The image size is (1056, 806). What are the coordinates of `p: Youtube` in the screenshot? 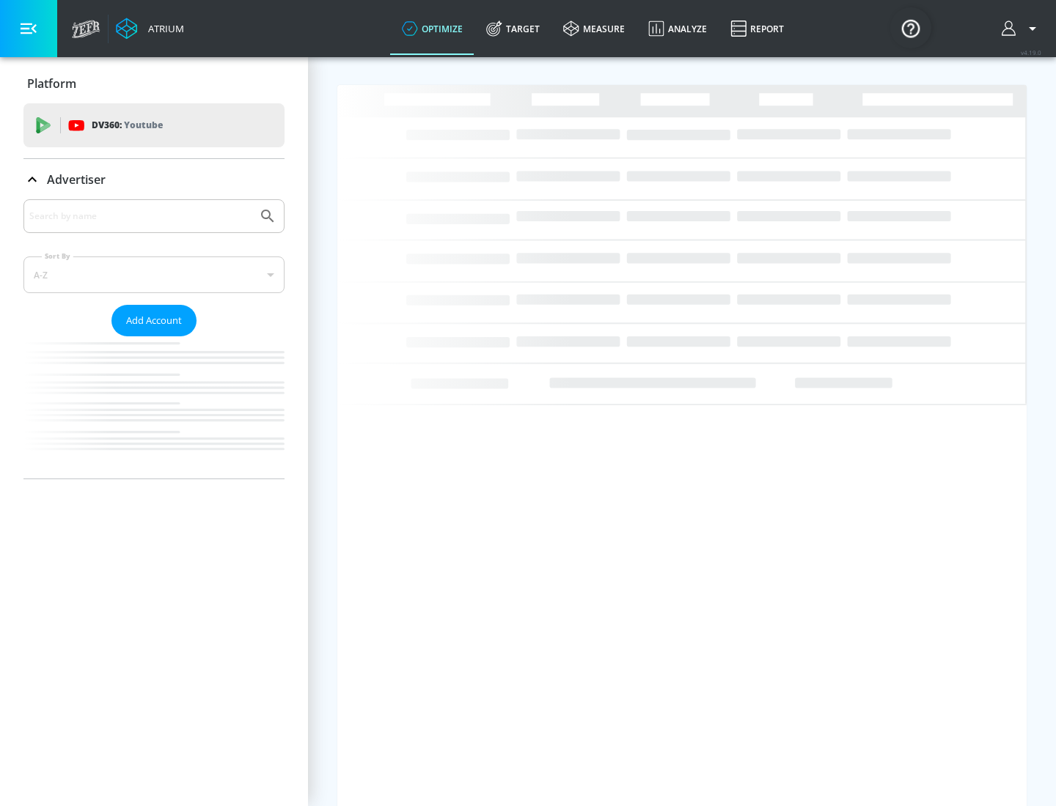 It's located at (143, 125).